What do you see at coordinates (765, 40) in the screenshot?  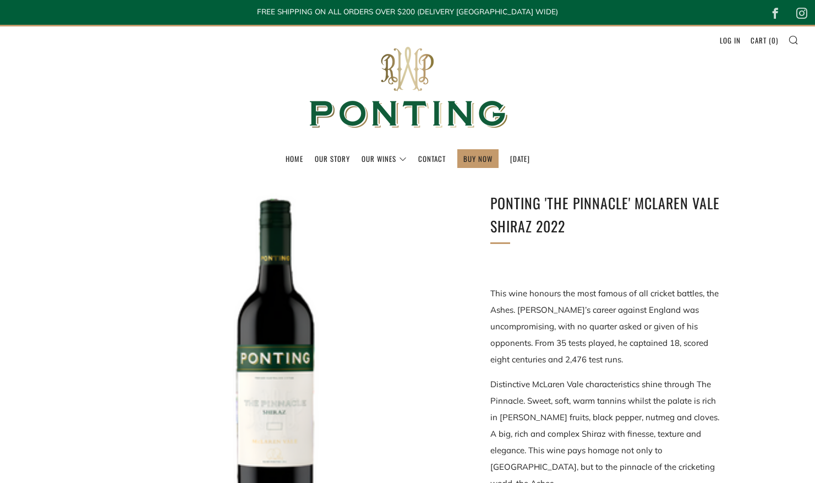 I see `a: Cart (0)` at bounding box center [765, 40].